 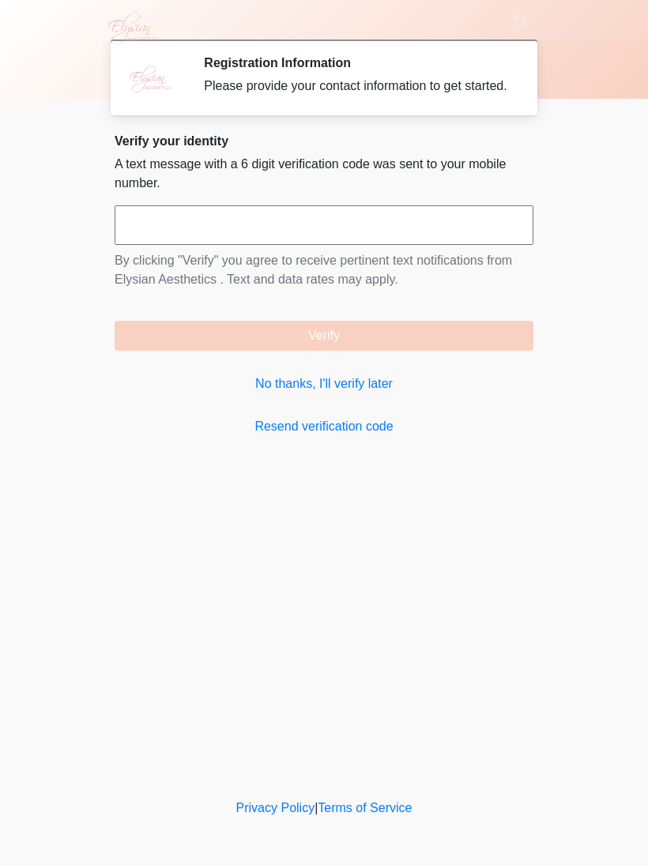 I want to click on button: Verify, so click(x=324, y=336).